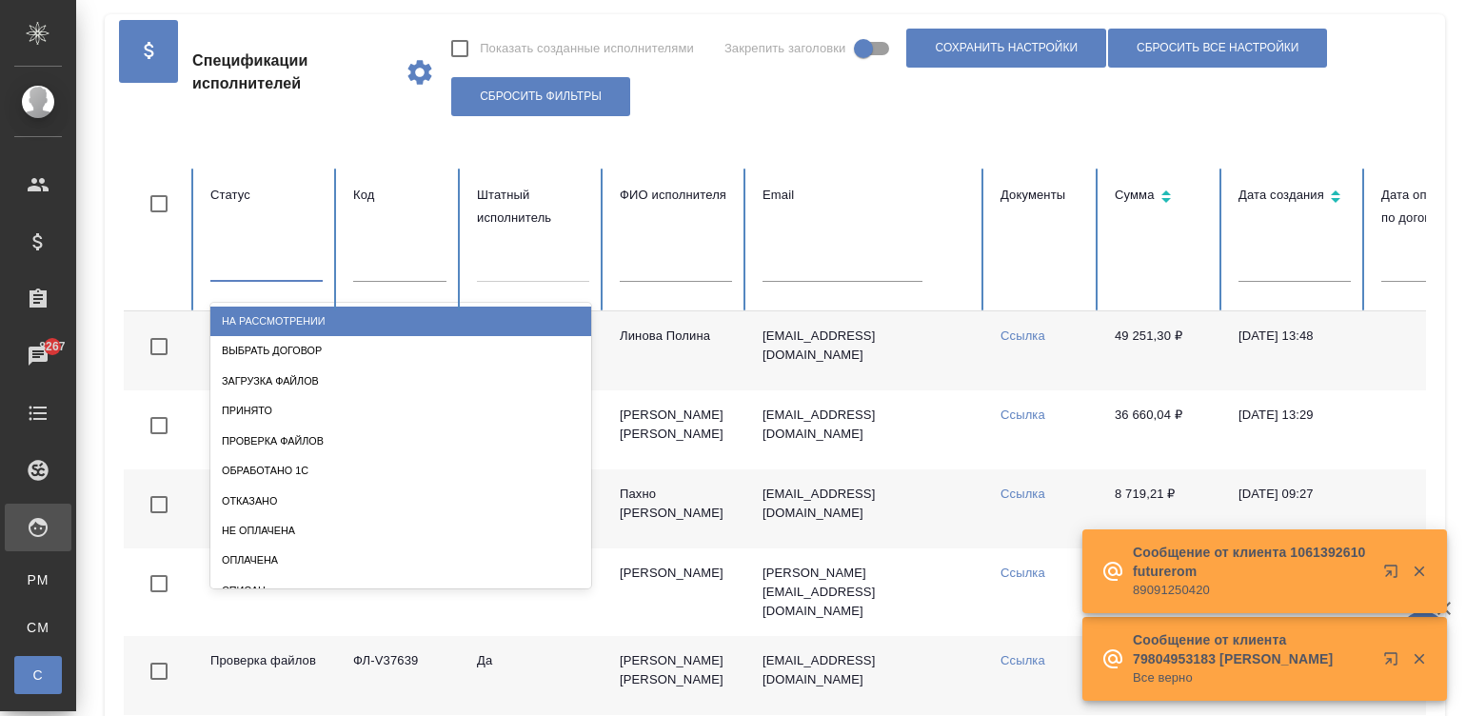 Image resolution: width=1466 pixels, height=716 pixels. I want to click on a: С, so click(38, 675).